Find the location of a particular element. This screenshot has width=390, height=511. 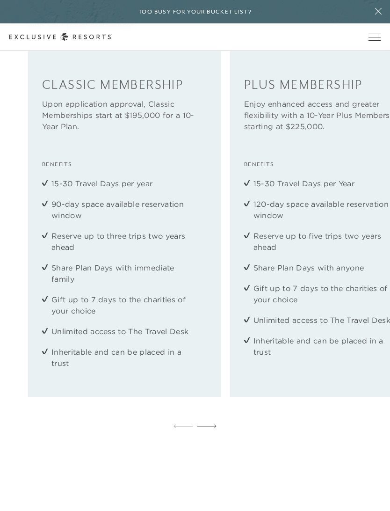

li: 90-day space available reservation window is located at coordinates (124, 210).